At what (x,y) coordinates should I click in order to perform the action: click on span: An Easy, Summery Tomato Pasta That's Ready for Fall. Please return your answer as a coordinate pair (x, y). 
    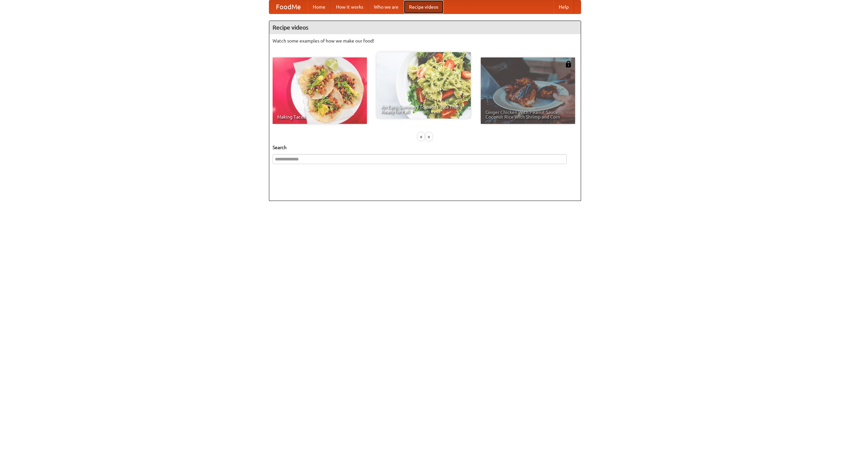
    Looking at the image, I should click on (424, 109).